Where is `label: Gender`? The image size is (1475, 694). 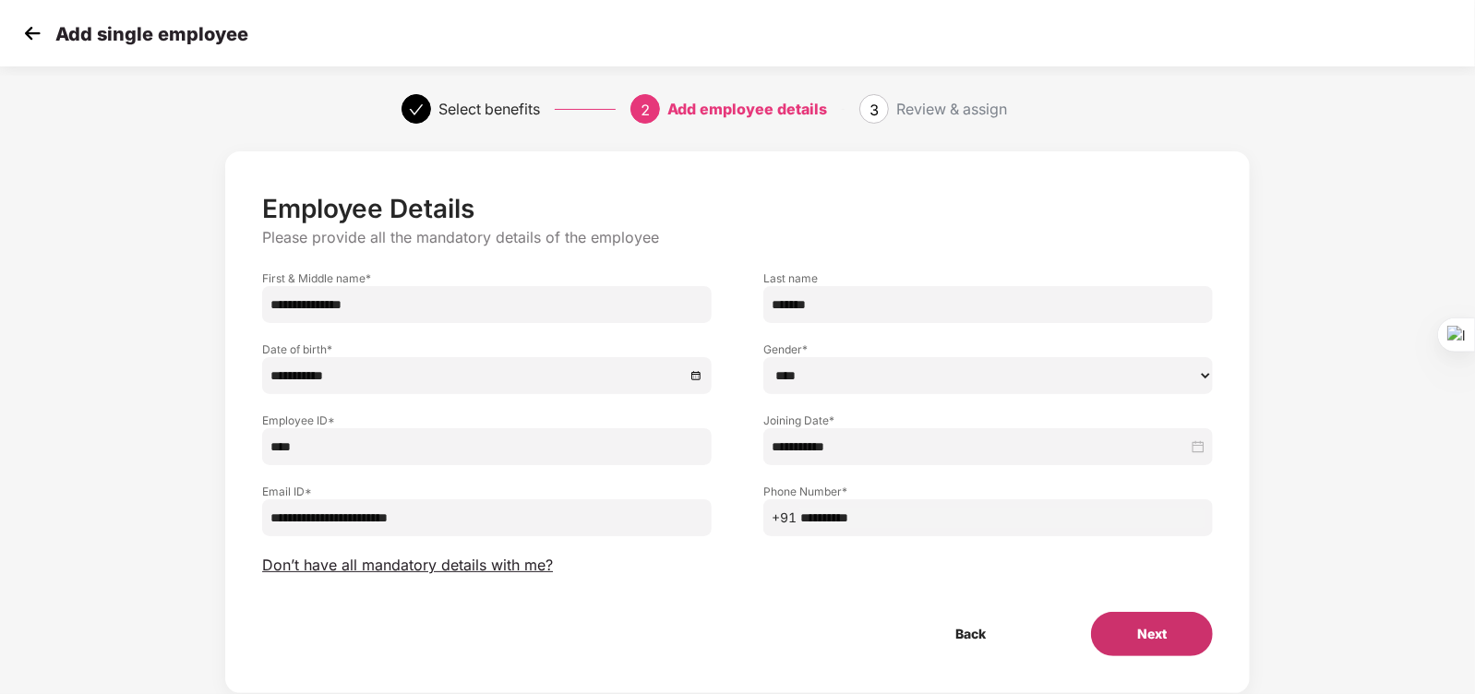 label: Gender is located at coordinates (987, 349).